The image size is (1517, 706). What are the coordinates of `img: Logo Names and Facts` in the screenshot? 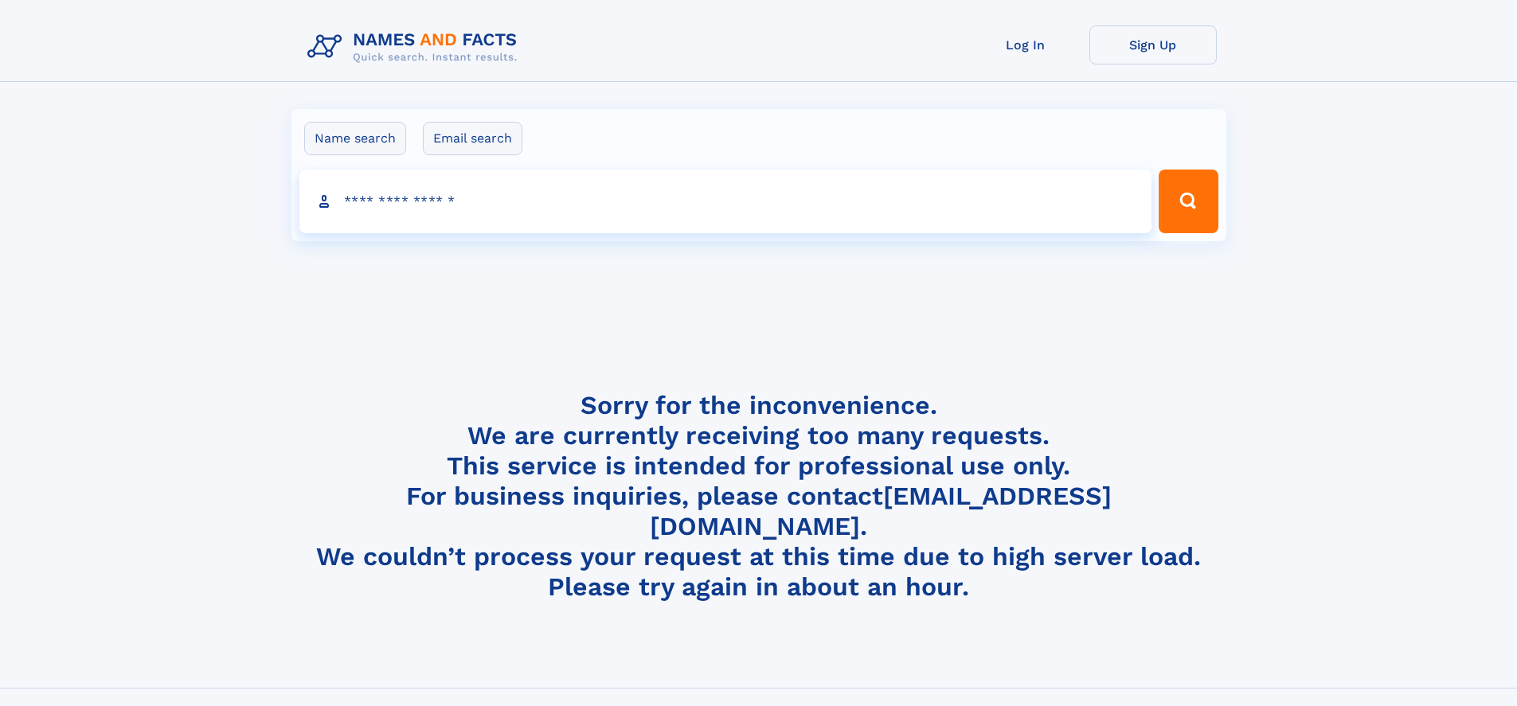 It's located at (416, 47).